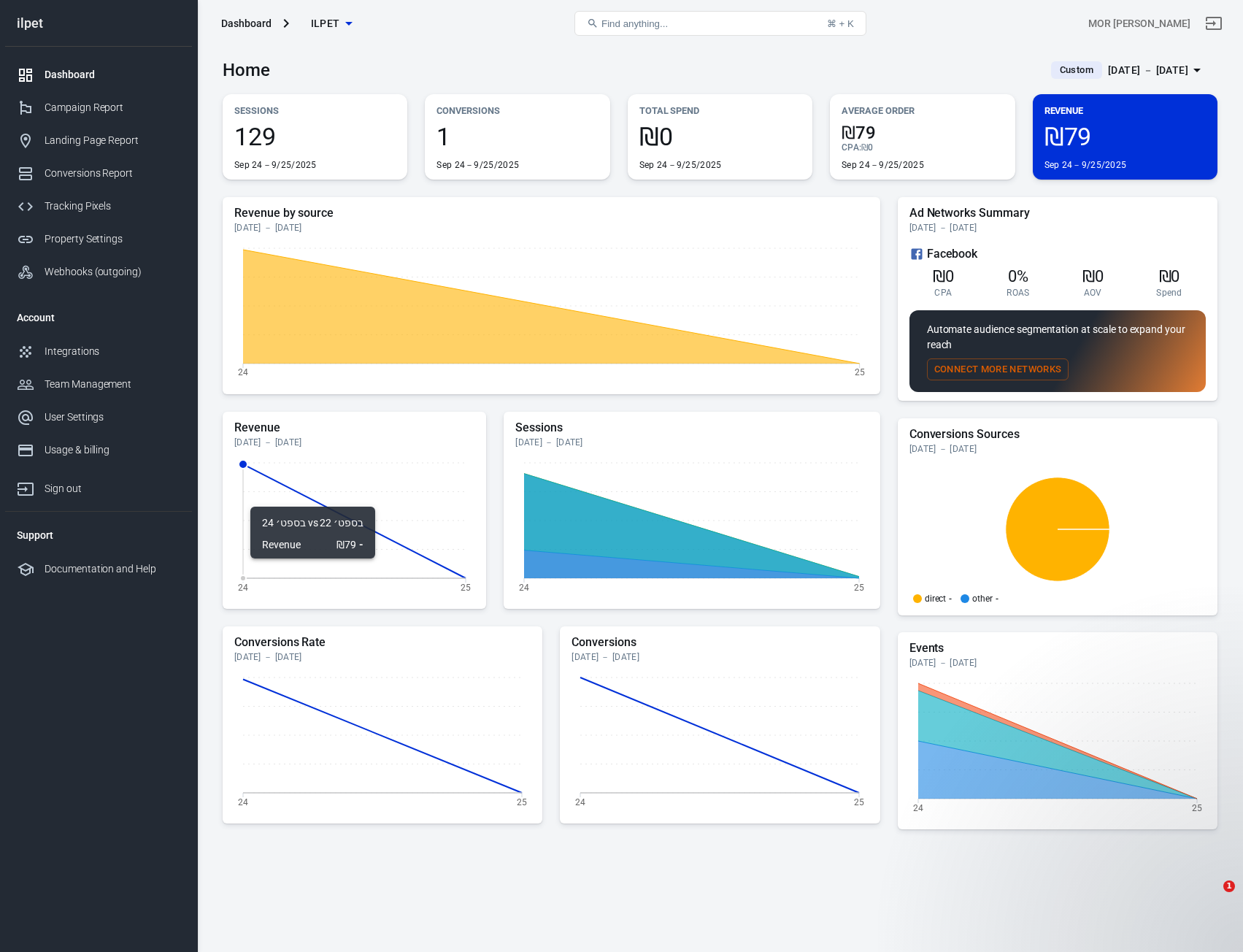 The width and height of the screenshot is (1243, 952). I want to click on div: ilpet, so click(99, 24).